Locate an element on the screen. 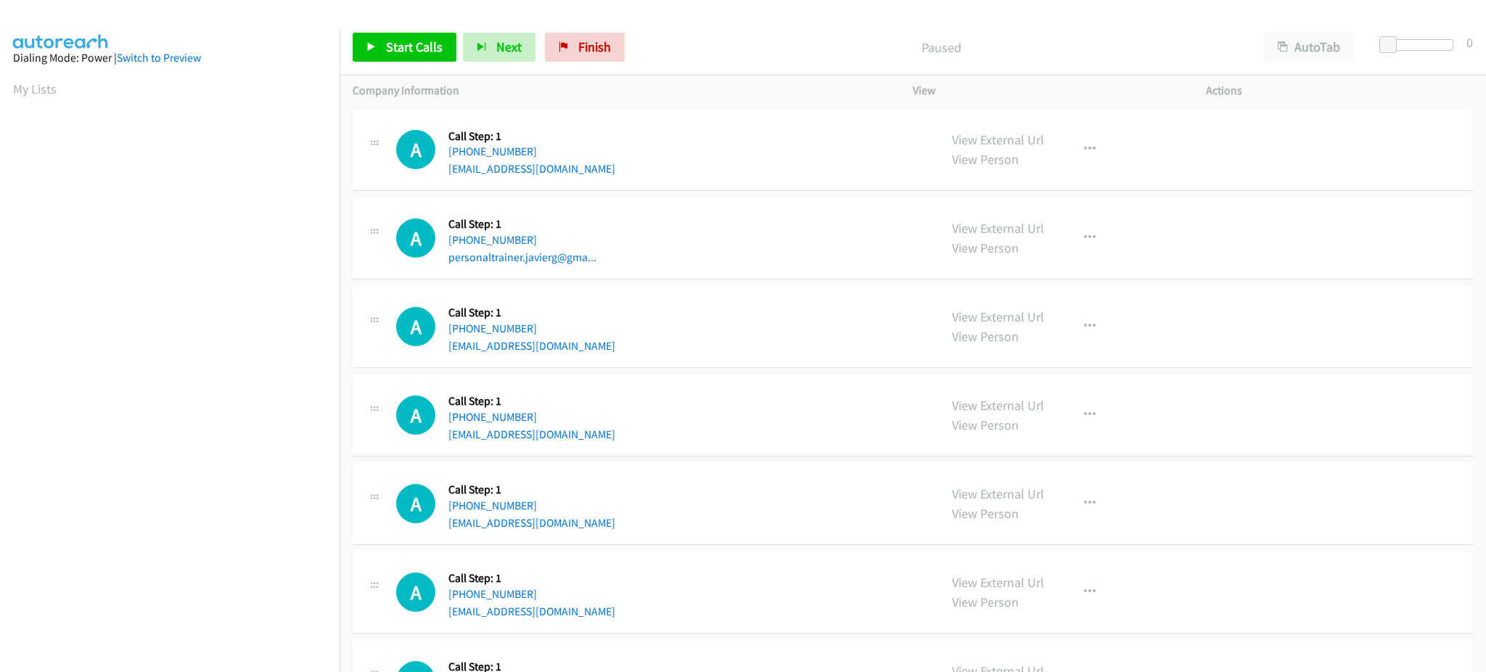 Image resolution: width=1486 pixels, height=672 pixels. a: Finish is located at coordinates (585, 47).